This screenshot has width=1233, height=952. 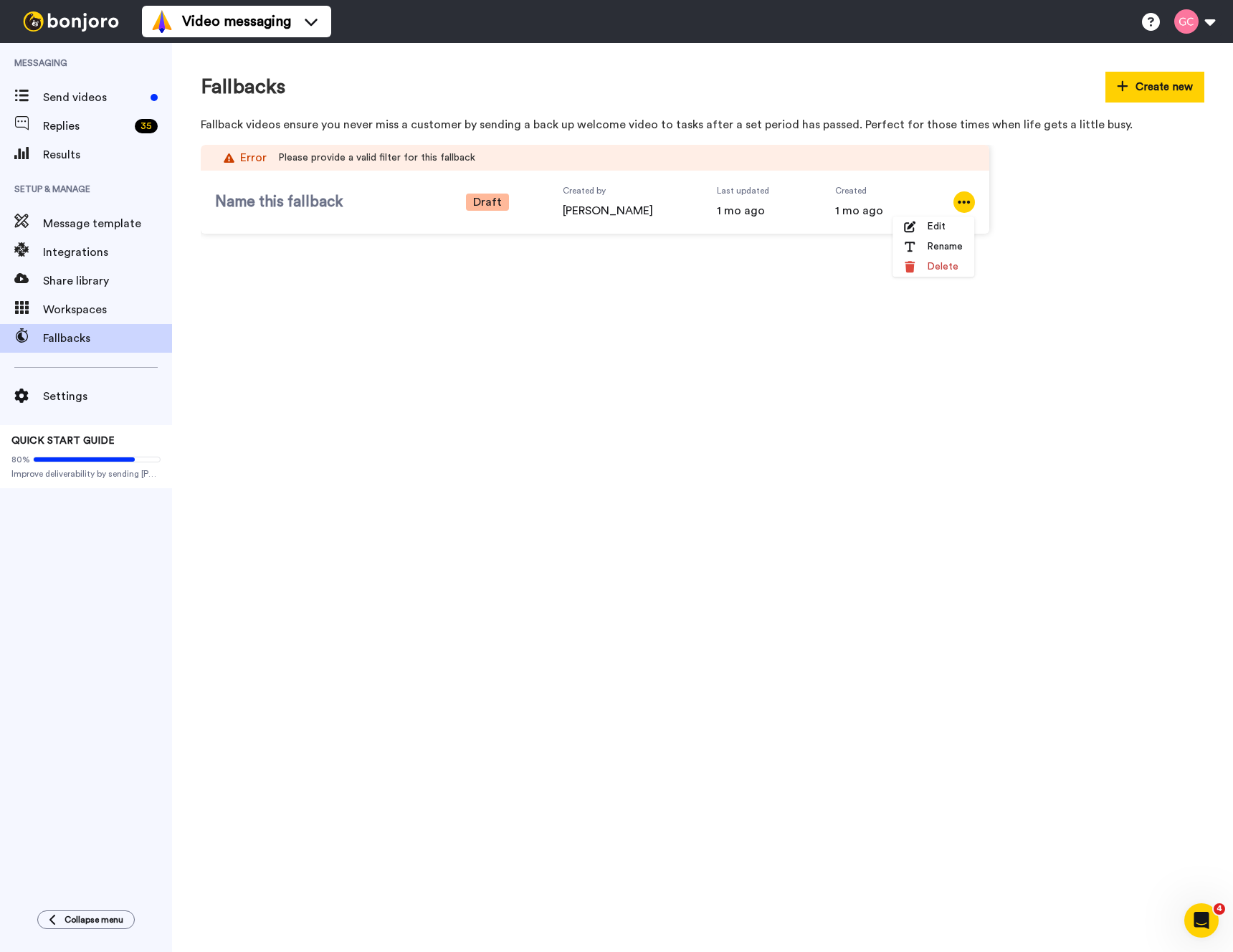 What do you see at coordinates (107, 252) in the screenshot?
I see `span: Integrations` at bounding box center [107, 252].